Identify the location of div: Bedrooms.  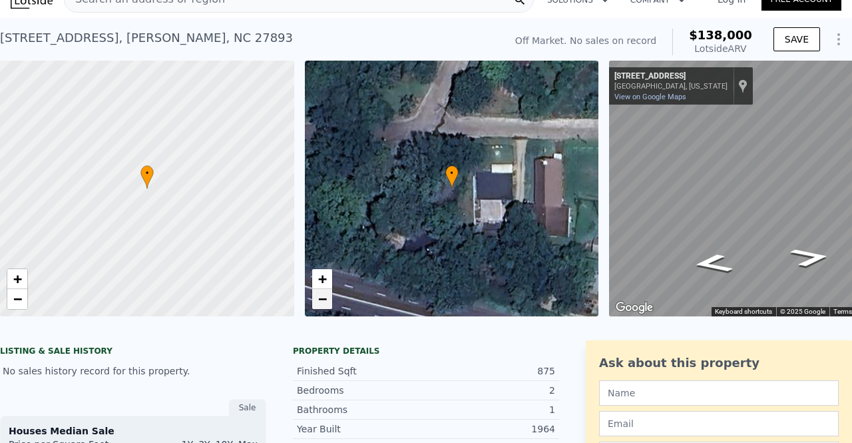
(361, 390).